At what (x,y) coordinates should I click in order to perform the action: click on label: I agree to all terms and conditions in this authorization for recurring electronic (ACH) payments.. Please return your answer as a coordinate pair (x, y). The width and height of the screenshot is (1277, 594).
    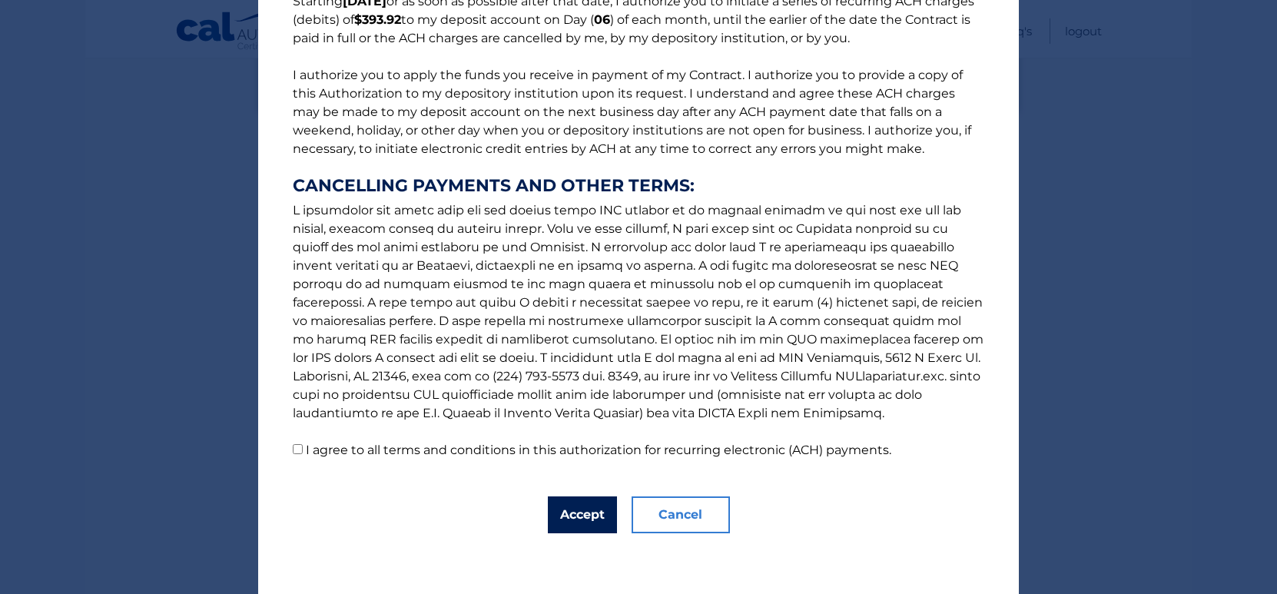
    Looking at the image, I should click on (599, 450).